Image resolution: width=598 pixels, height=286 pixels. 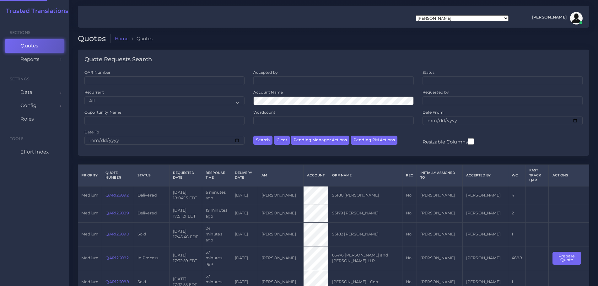 I want to click on label: Date From, so click(x=433, y=112).